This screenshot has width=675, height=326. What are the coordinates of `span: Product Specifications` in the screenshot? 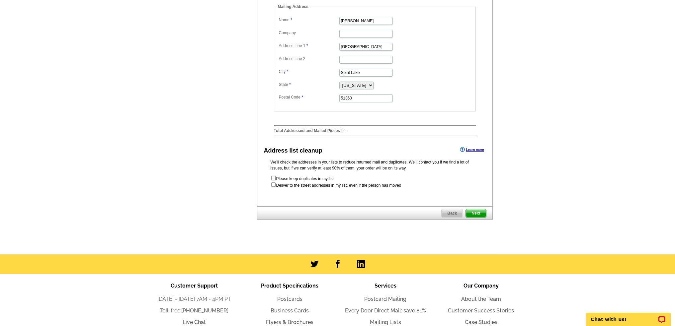 It's located at (289, 286).